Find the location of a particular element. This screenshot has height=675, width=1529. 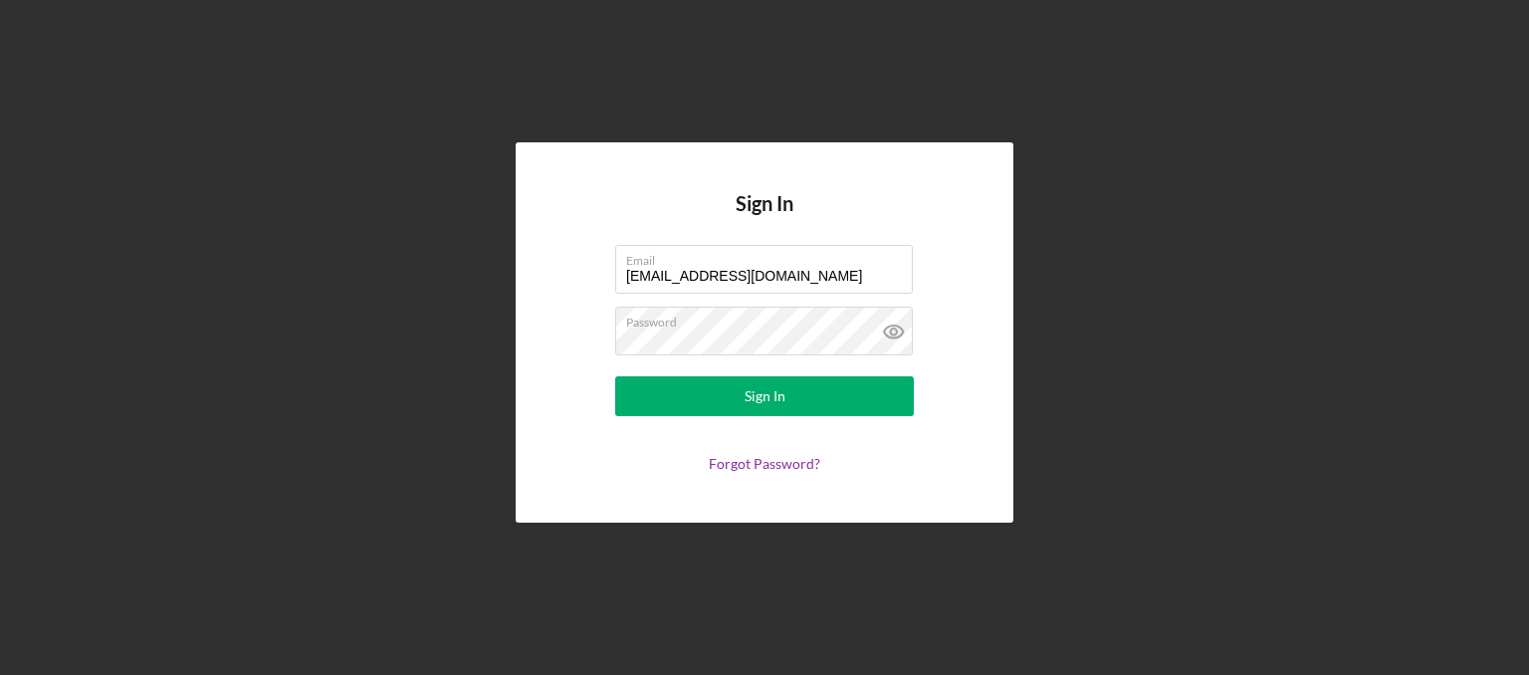

label: Email is located at coordinates (770, 257).